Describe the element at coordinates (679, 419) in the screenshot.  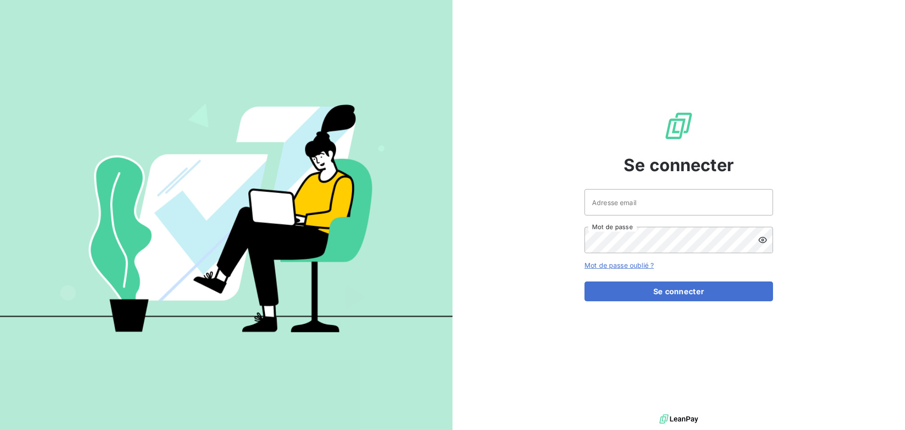
I see `img: logo` at that location.